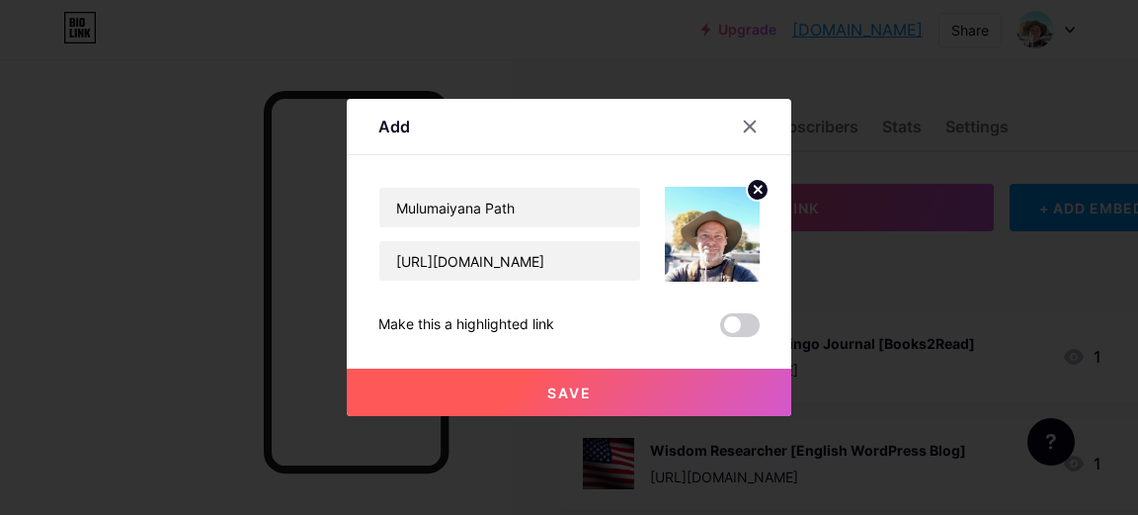 Image resolution: width=1138 pixels, height=515 pixels. What do you see at coordinates (510, 261) in the screenshot?
I see `input: URL` at bounding box center [510, 261].